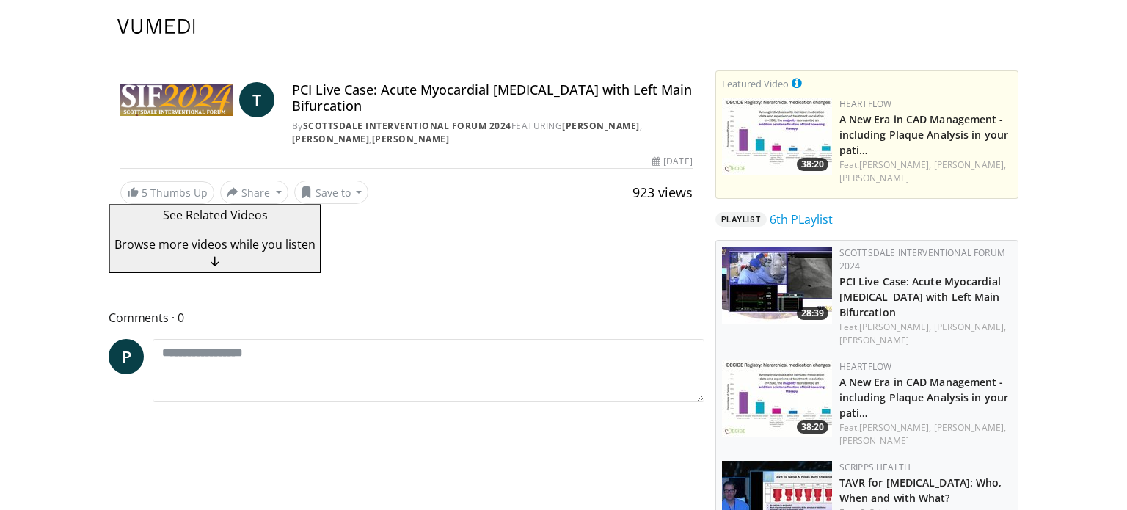 The height and width of the screenshot is (510, 1127). Describe the element at coordinates (177, 100) in the screenshot. I see `img: Scottsdale Interventional Forum 2024` at that location.